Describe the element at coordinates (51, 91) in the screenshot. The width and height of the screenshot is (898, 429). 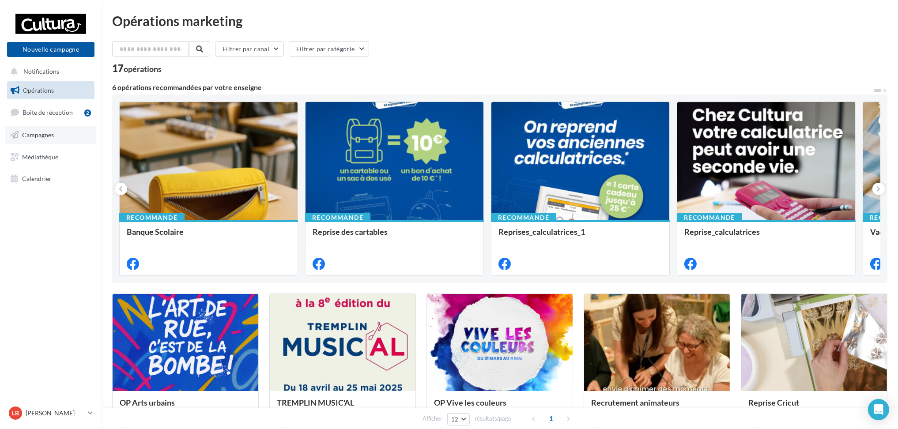
I see `a: Opérations` at that location.